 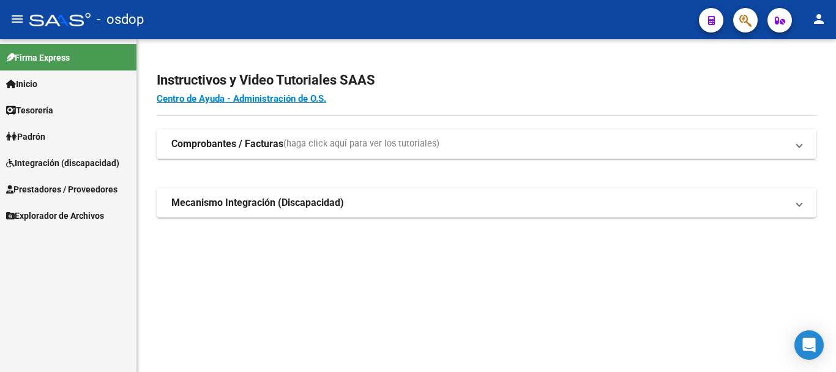 I want to click on span: Explorador de Archivos, so click(x=55, y=215).